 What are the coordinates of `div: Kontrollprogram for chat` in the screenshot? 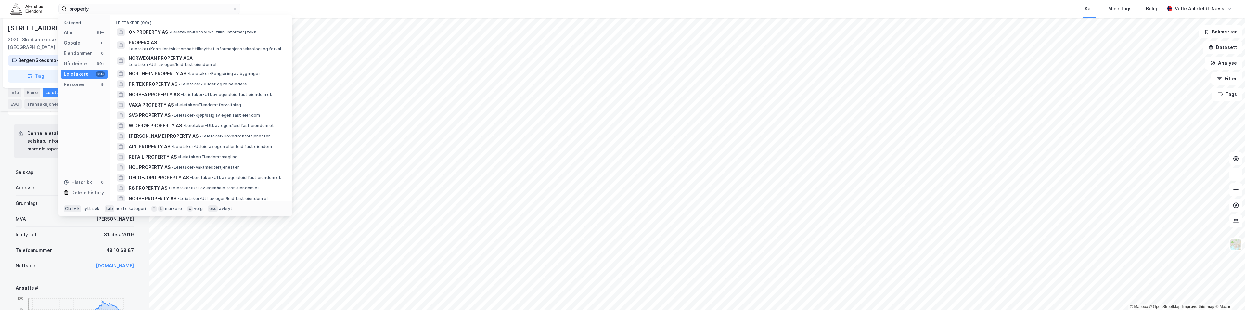 It's located at (1228, 294).